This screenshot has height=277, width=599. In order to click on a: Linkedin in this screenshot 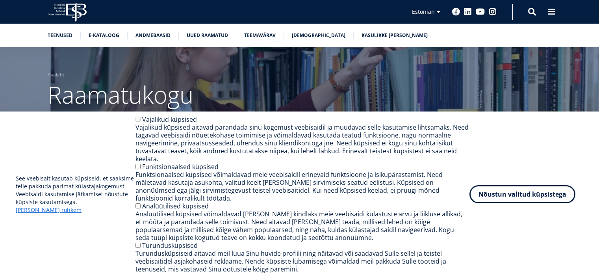, I will do `click(468, 12)`.